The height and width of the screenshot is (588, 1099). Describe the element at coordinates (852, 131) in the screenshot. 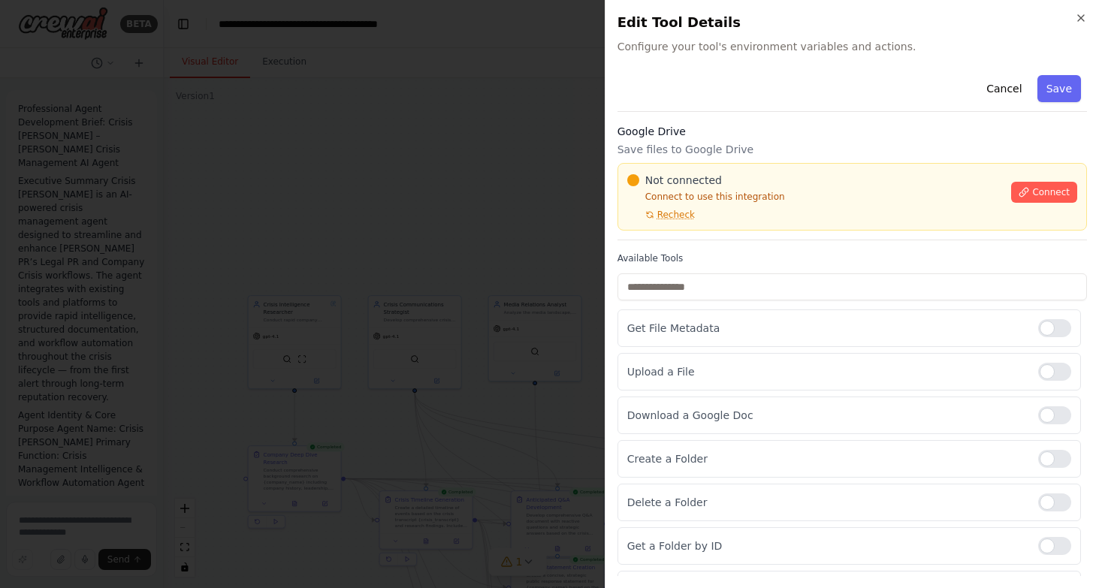

I see `h3: Google Drive` at that location.